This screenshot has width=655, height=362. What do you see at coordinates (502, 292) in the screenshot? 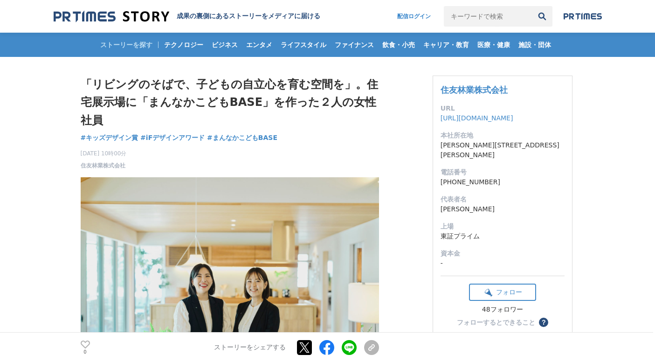
I see `button: フォロー` at bounding box center [502, 292].